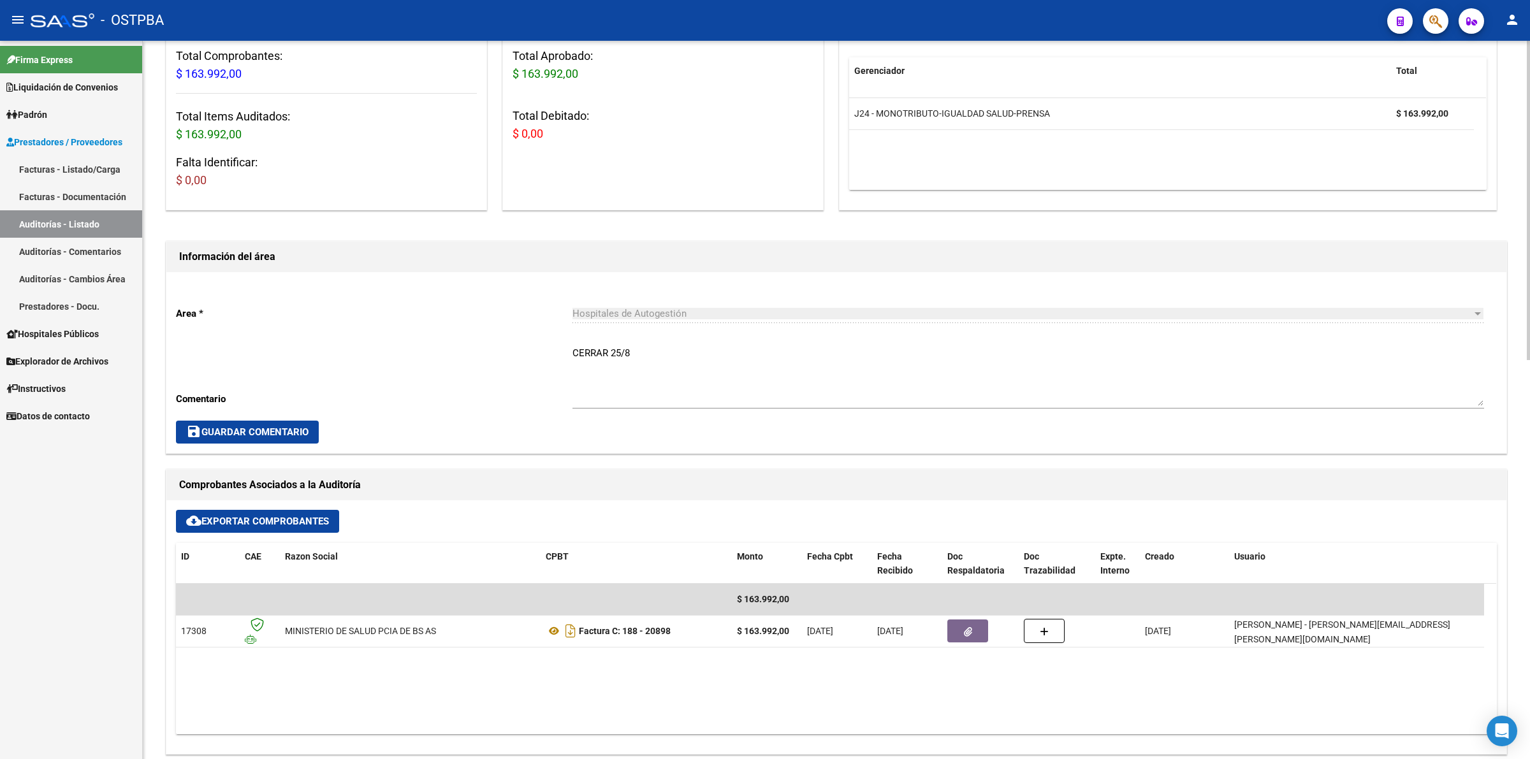 This screenshot has height=759, width=1530. I want to click on h3: Total Items Auditados:, so click(326, 126).